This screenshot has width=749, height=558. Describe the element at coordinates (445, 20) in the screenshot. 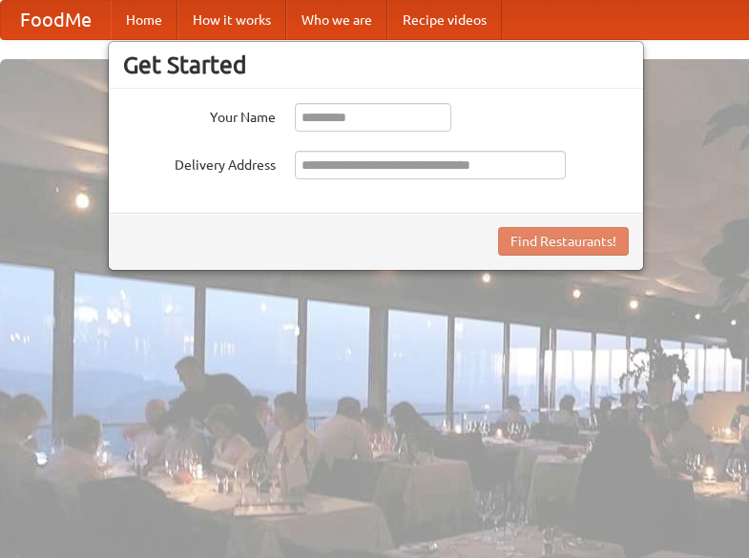

I see `a: Recipe videos` at that location.